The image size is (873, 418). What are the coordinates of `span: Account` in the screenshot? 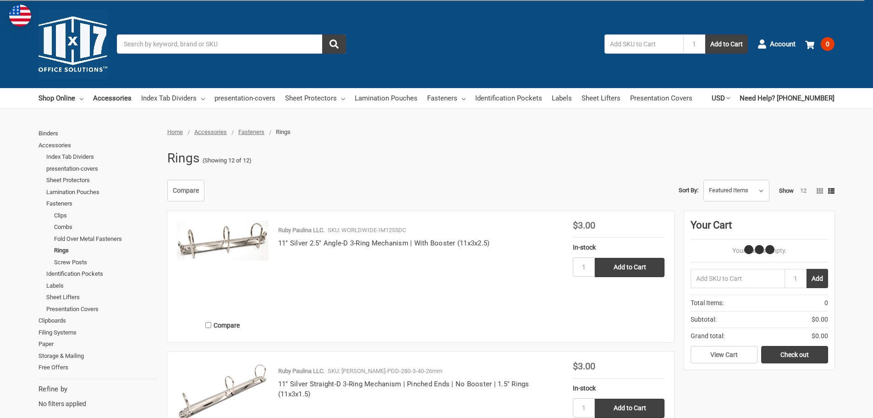 It's located at (783, 44).